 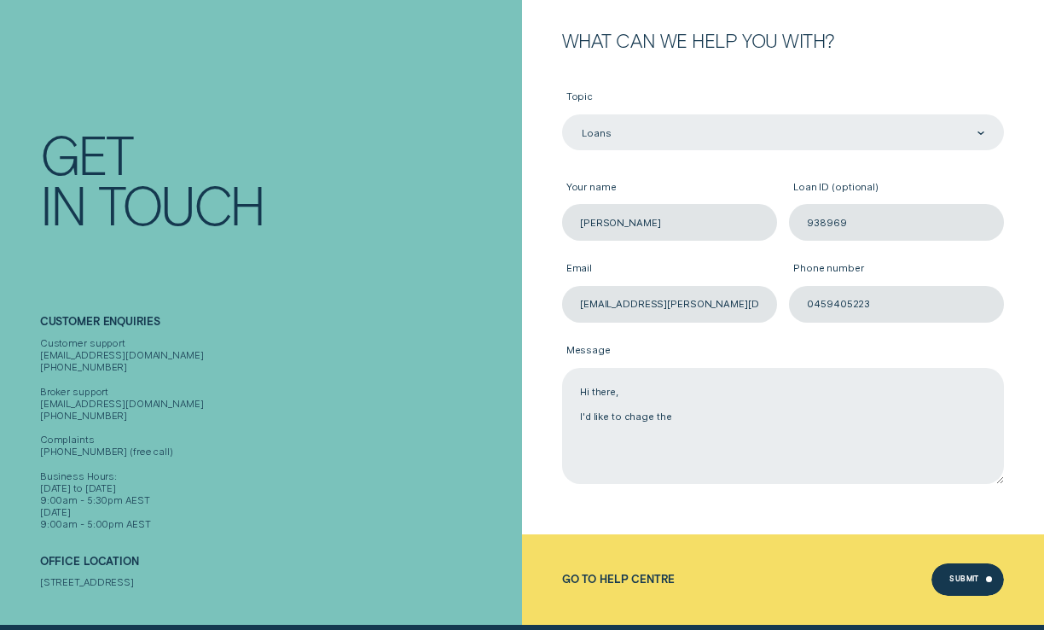 What do you see at coordinates (783, 351) in the screenshot?
I see `label: Message` at bounding box center [783, 351].